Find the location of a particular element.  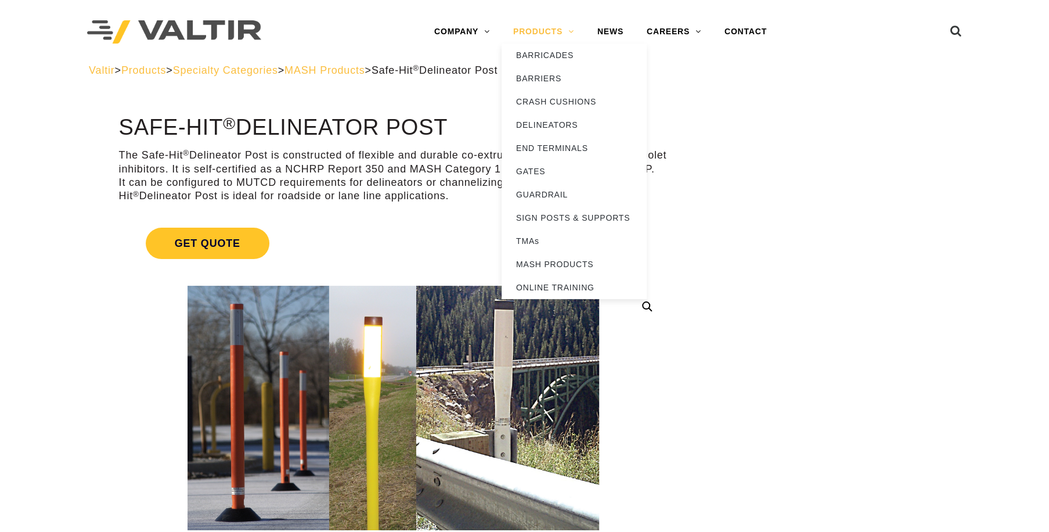

a: BARRICADES is located at coordinates (574, 55).